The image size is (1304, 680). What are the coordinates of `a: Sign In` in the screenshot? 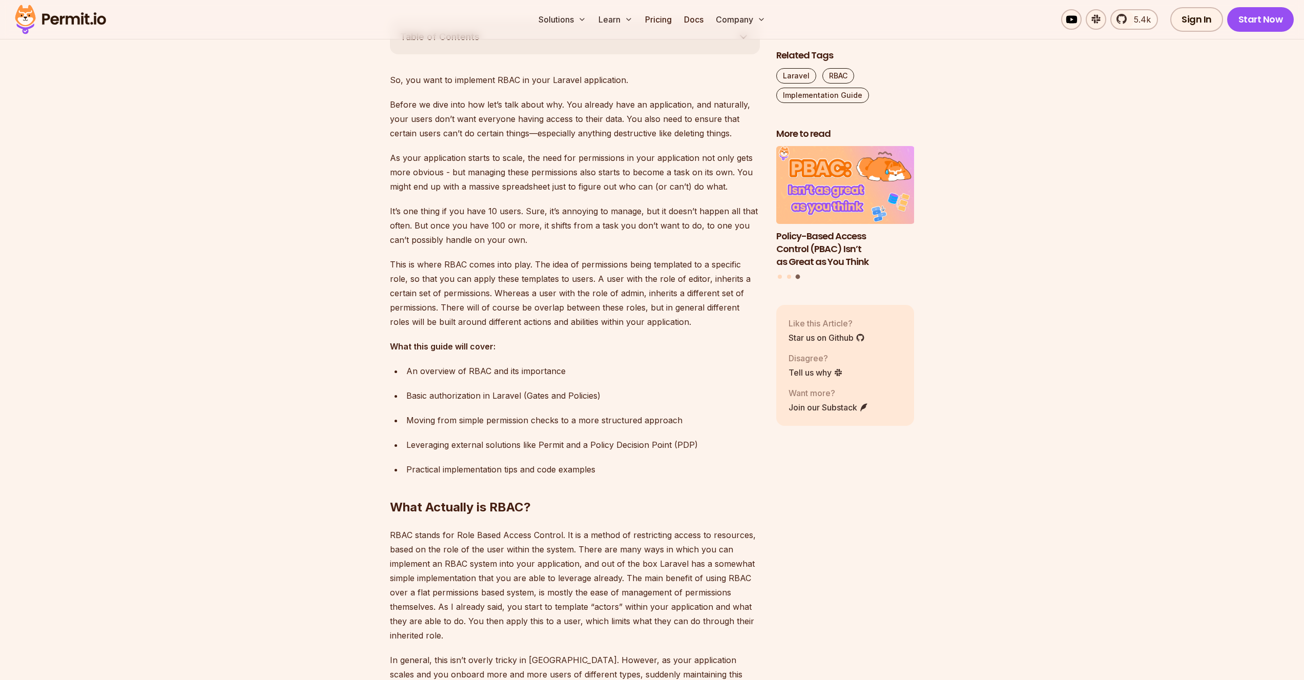 It's located at (1196, 19).